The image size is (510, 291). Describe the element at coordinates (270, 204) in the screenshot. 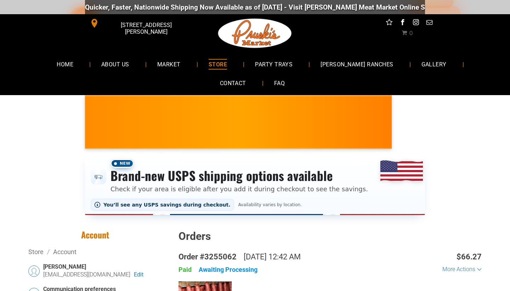

I see `span: Availability varies by location.` at that location.